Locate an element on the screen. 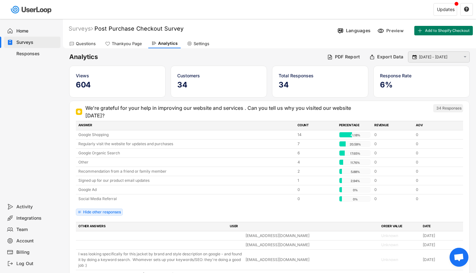 The height and width of the screenshot is (273, 476). div: Billing is located at coordinates (37, 252).